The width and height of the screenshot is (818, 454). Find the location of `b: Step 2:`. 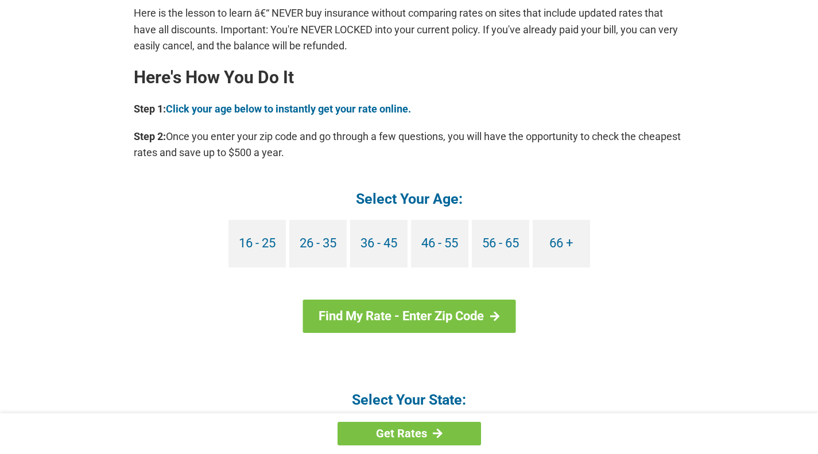

b: Step 2: is located at coordinates (150, 136).